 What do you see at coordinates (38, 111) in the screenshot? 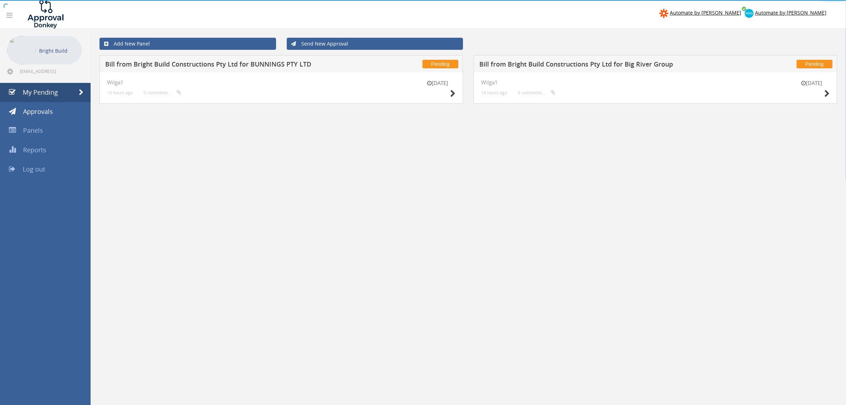
I see `span: Approvals` at bounding box center [38, 111].